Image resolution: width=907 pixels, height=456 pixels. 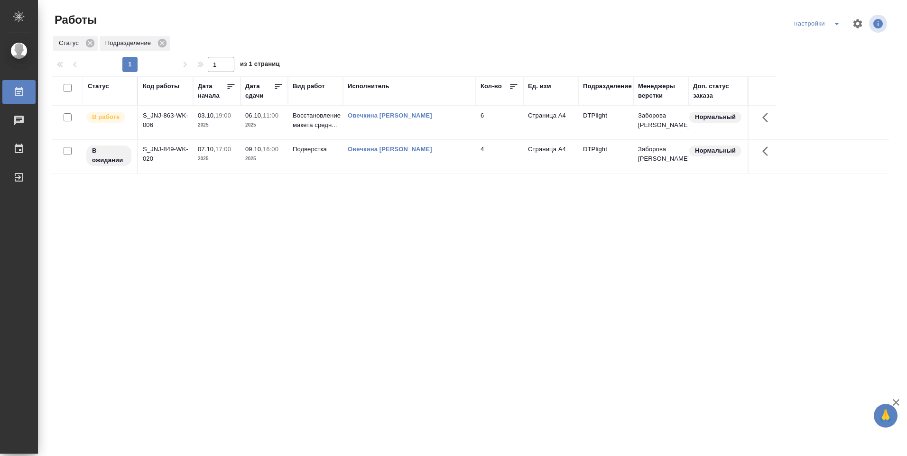 What do you see at coordinates (206, 115) in the screenshot?
I see `p: 03.10,` at bounding box center [206, 115].